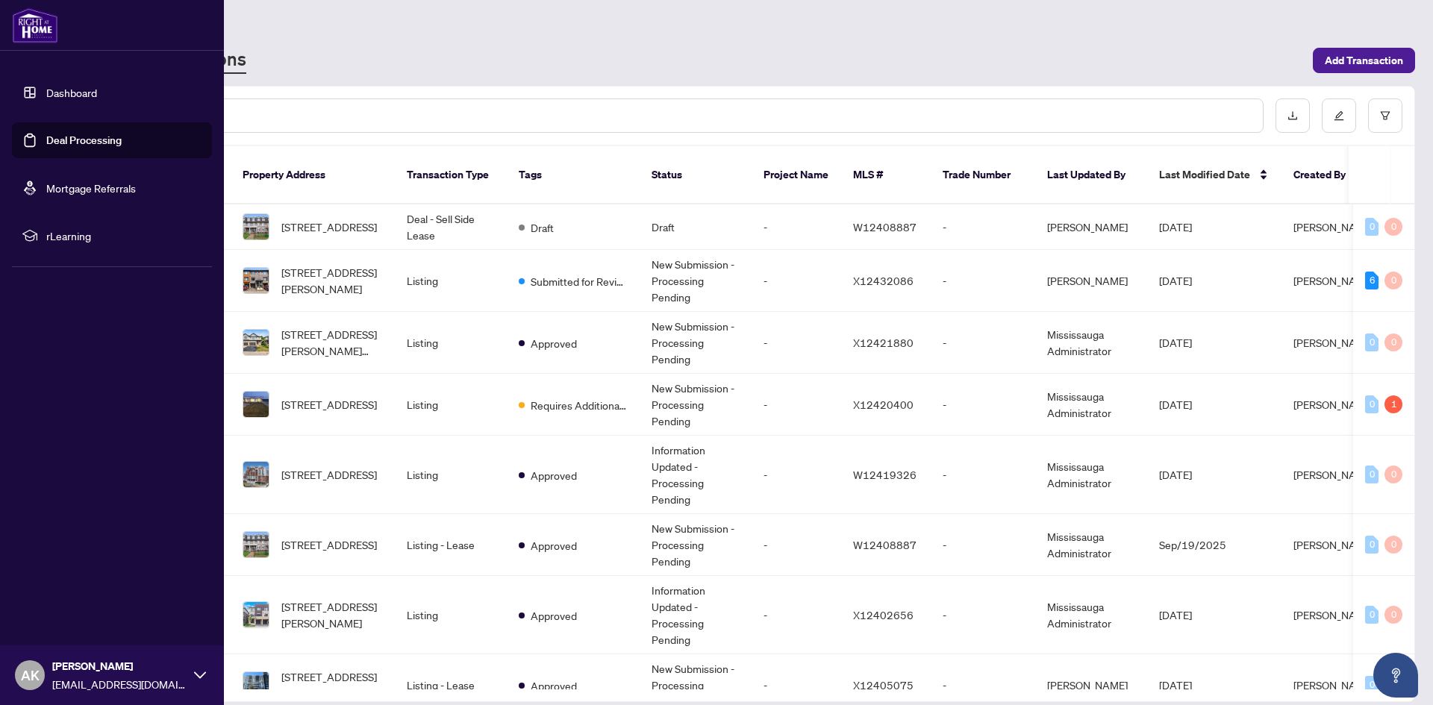  Describe the element at coordinates (579, 281) in the screenshot. I see `span: Submitted for Review` at that location.